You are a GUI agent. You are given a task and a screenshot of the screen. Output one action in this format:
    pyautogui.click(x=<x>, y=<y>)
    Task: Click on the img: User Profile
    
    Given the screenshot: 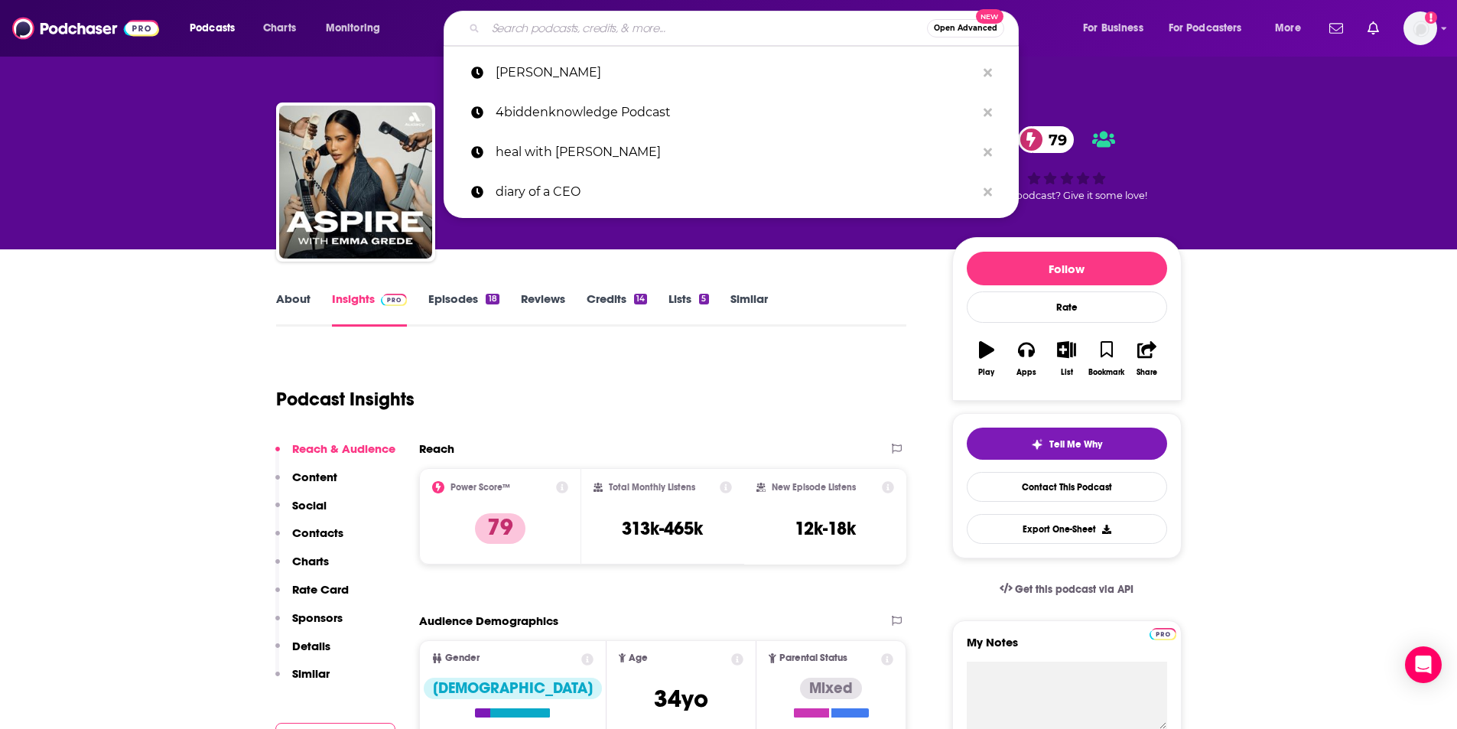 What is the action you would take?
    pyautogui.click(x=1421, y=28)
    